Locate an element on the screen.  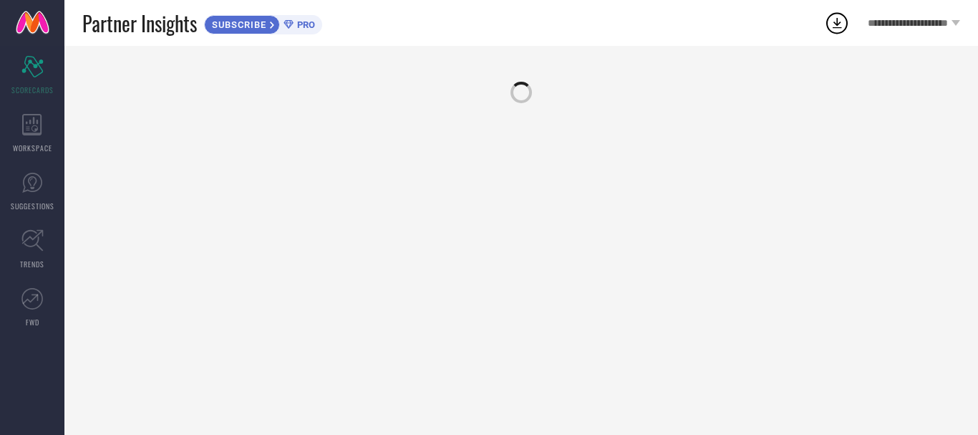
span: Partner Insights is located at coordinates (140, 23).